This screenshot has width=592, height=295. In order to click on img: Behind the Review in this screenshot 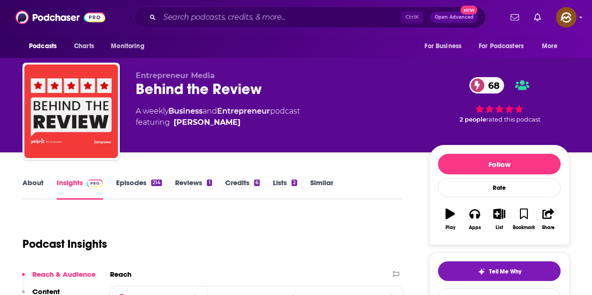, I will do `click(71, 111)`.